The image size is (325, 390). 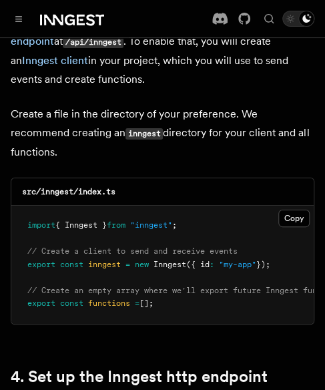 I want to click on a: Inngest client, so click(x=55, y=60).